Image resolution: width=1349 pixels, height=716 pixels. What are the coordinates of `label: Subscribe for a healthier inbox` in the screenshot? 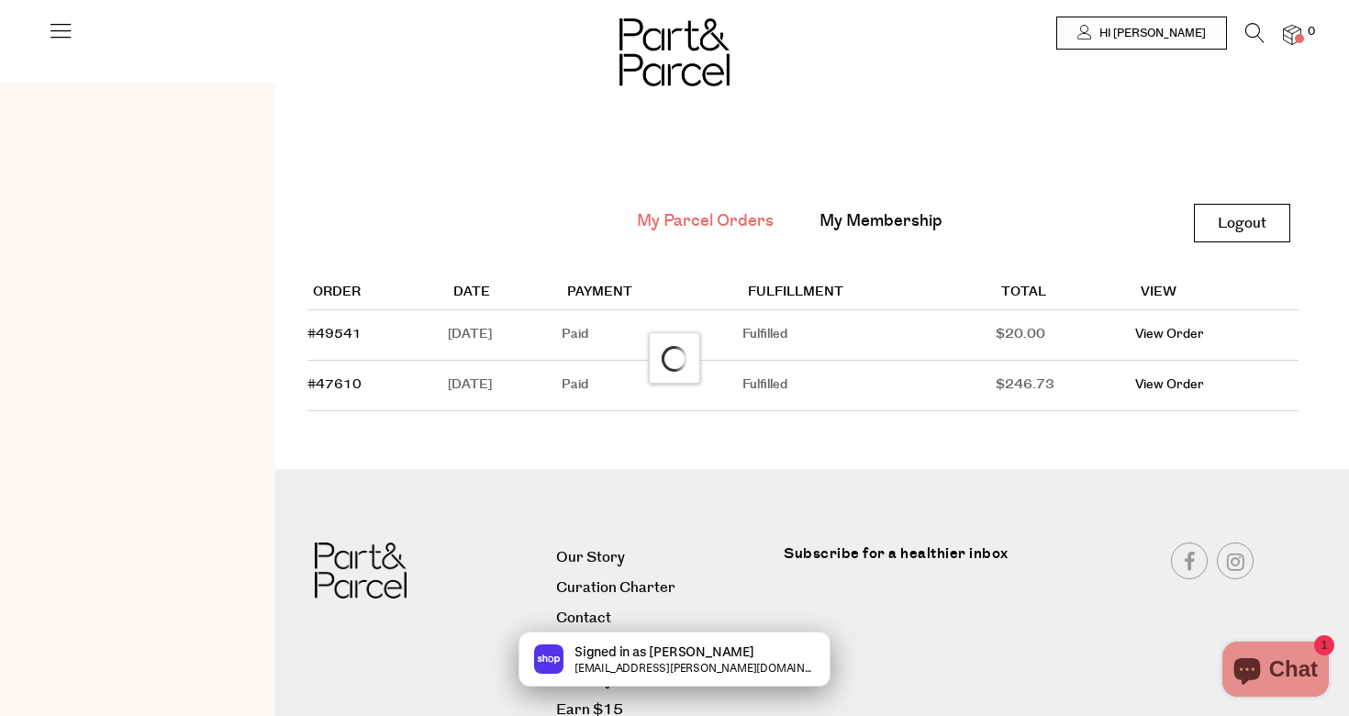 It's located at (904, 560).